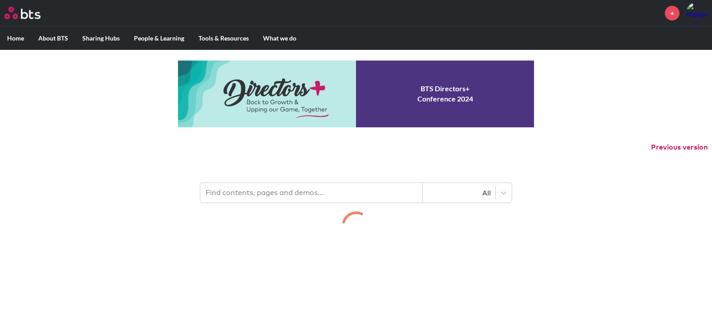 The image size is (712, 329). What do you see at coordinates (223, 38) in the screenshot?
I see `label: Tools & Resources` at bounding box center [223, 38].